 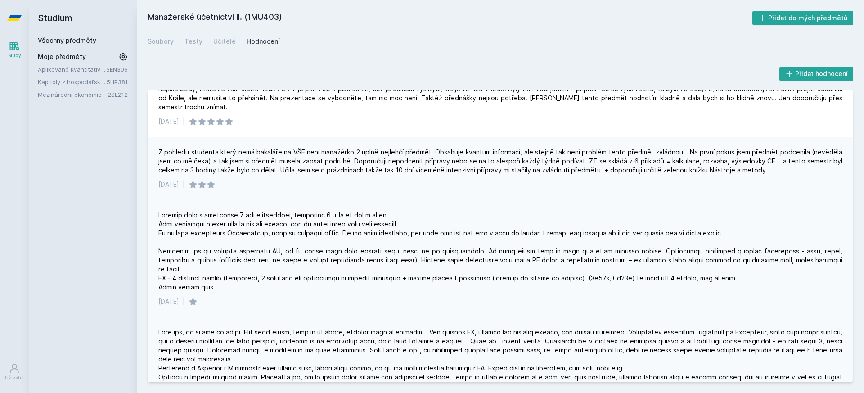 I want to click on button: Přidat do mých předmětů, so click(x=803, y=18).